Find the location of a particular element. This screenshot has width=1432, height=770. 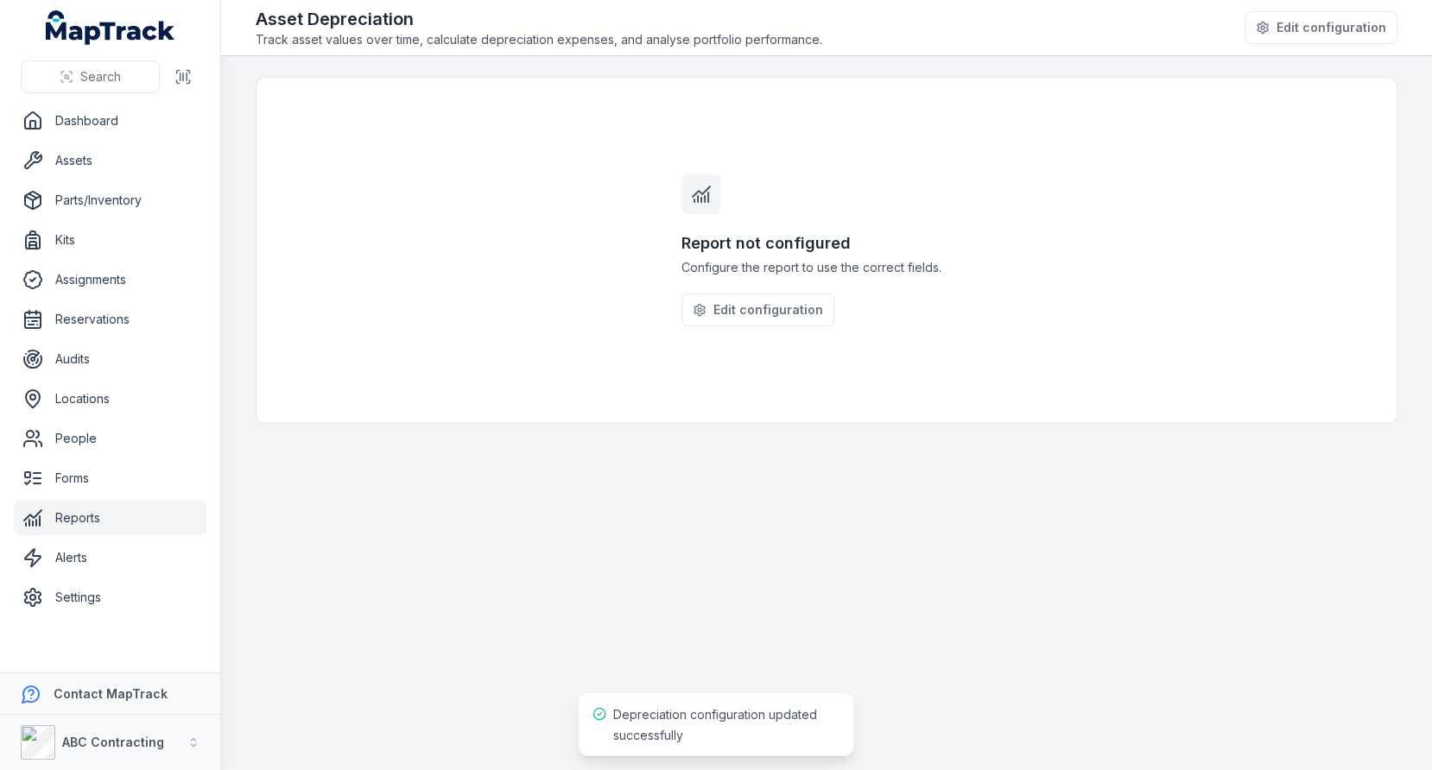

a: Assets is located at coordinates (110, 161).